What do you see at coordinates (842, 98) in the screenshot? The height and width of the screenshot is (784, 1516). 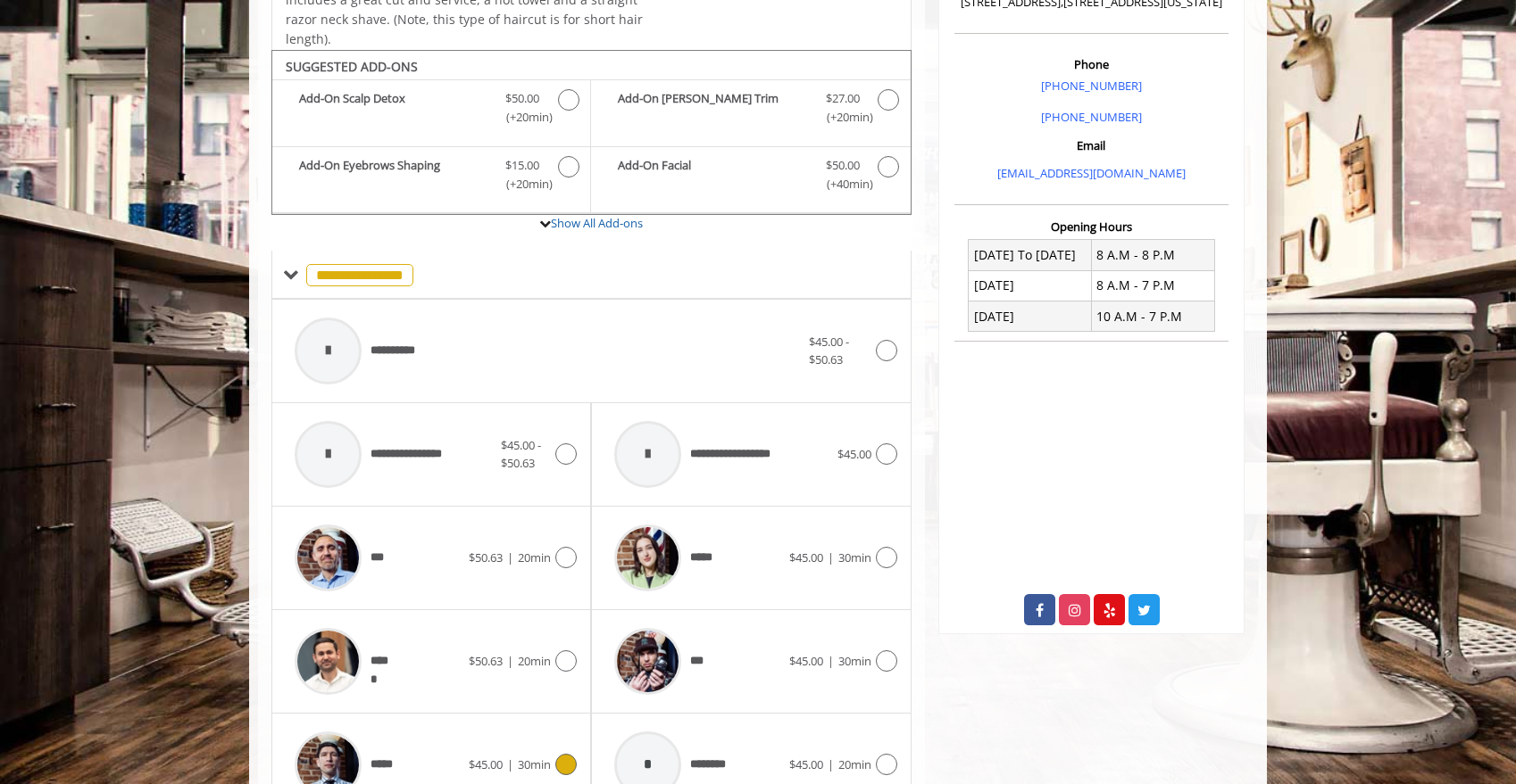 I see `span: $27.00` at bounding box center [842, 98].